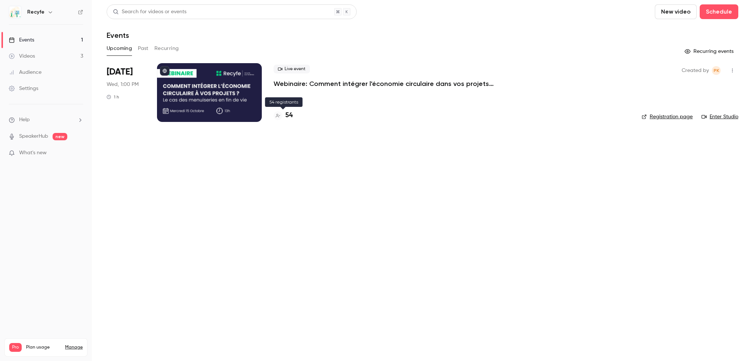 This screenshot has width=753, height=361. Describe the element at coordinates (24, 120) in the screenshot. I see `span: Help` at that location.